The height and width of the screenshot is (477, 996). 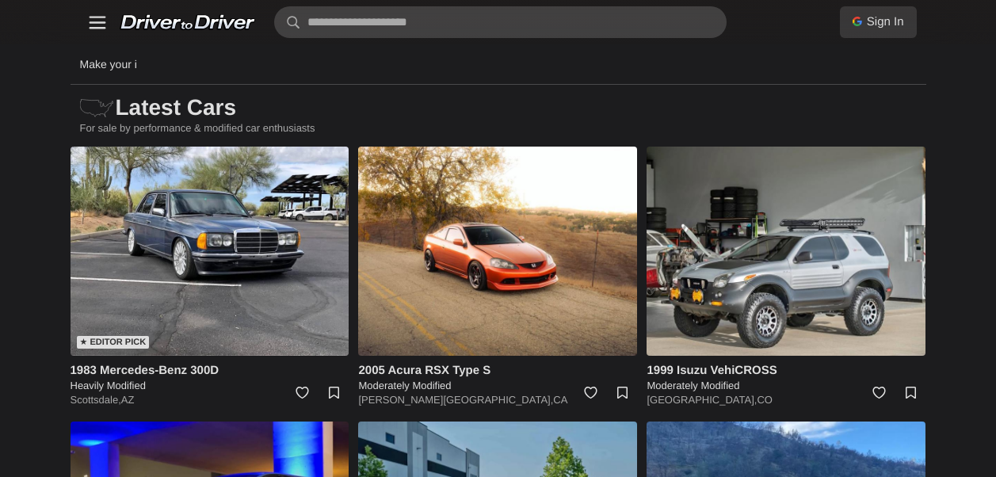 What do you see at coordinates (498, 134) in the screenshot?
I see `p: For sale by performance & modified car enthusiasts` at bounding box center [498, 134].